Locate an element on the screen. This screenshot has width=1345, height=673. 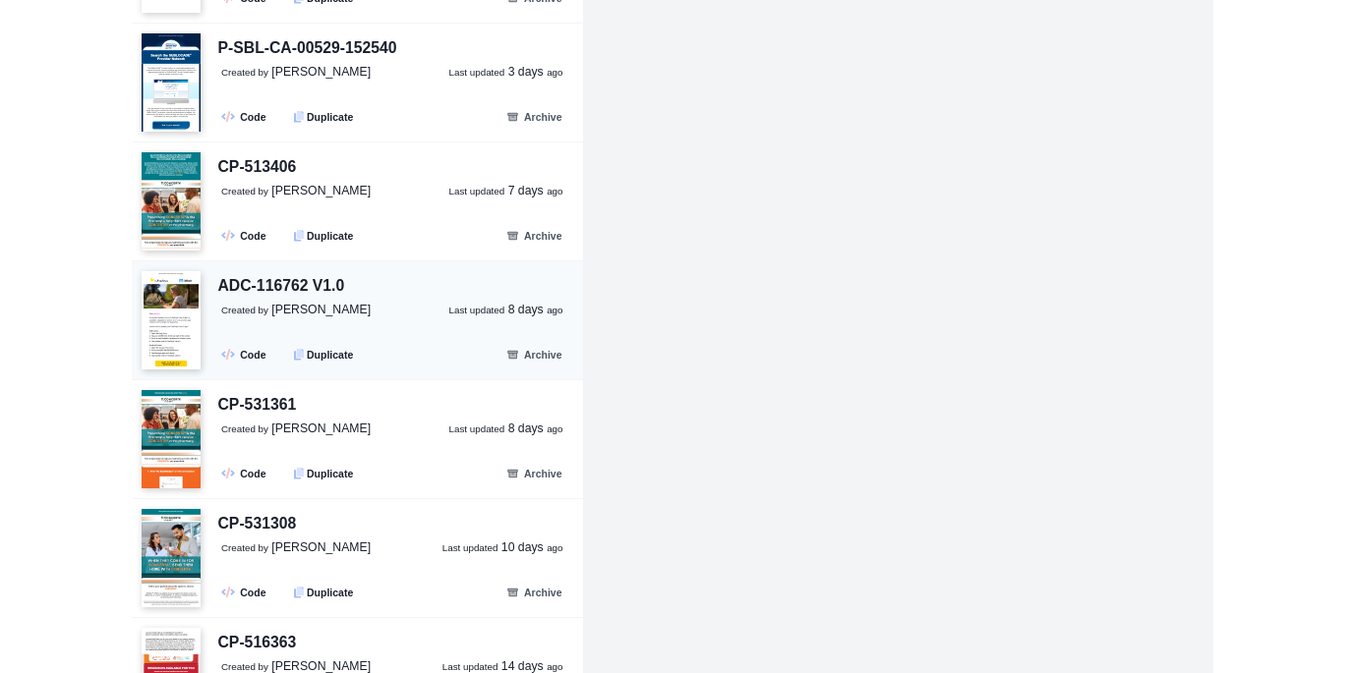
div: CP-531308 is located at coordinates (258, 524).